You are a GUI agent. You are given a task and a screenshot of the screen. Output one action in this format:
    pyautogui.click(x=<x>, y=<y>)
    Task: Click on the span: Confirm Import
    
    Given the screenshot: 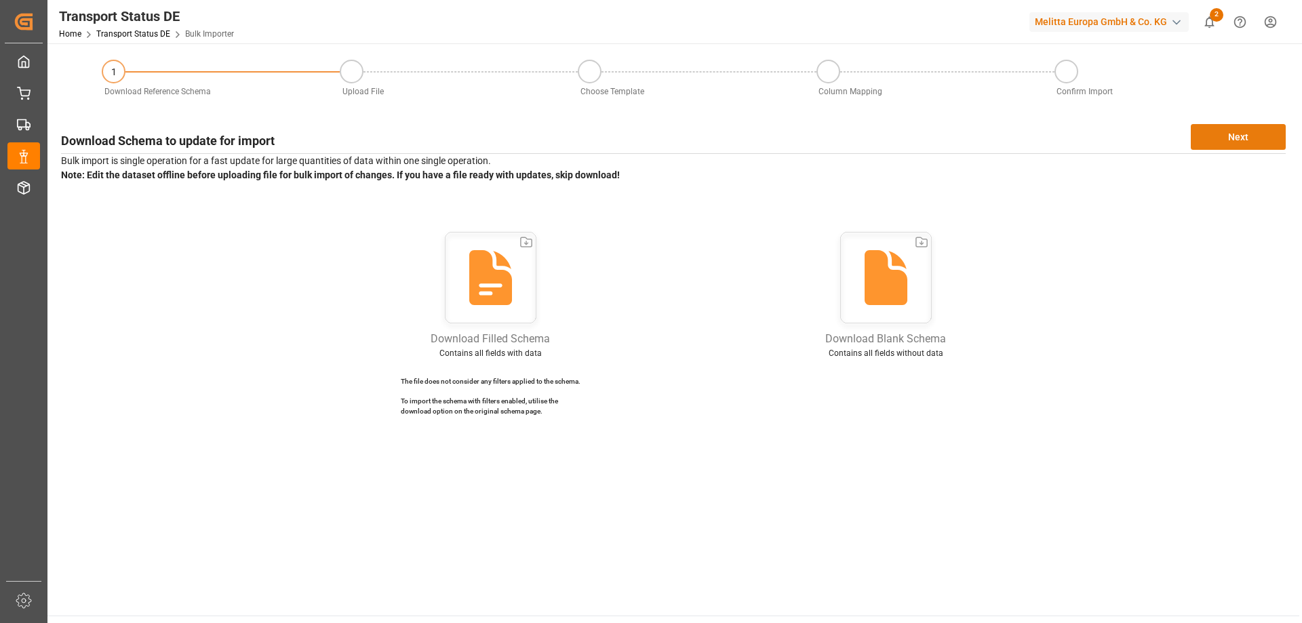 What is the action you would take?
    pyautogui.click(x=1085, y=92)
    